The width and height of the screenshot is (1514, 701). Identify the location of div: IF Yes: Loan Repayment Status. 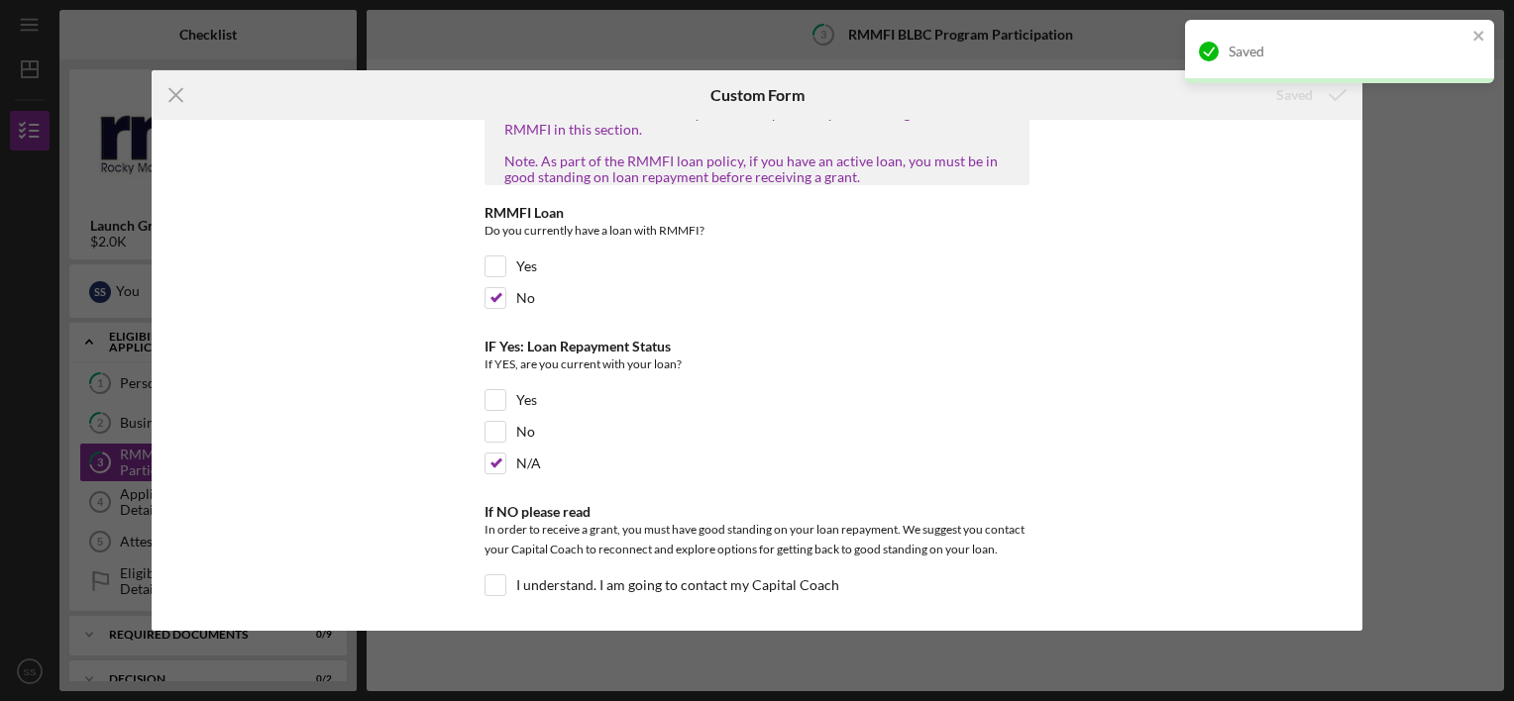
(757, 347).